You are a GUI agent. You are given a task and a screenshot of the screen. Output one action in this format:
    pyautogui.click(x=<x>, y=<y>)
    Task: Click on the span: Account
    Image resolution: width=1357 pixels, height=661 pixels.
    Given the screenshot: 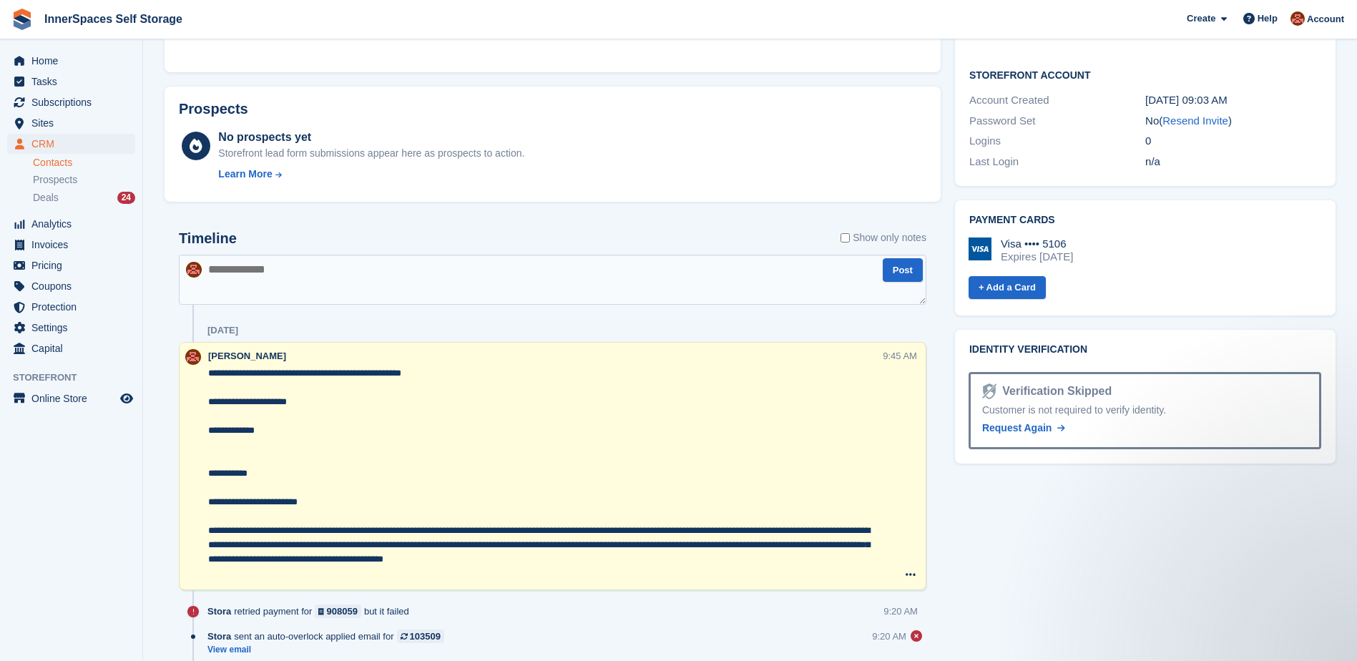 What is the action you would take?
    pyautogui.click(x=1326, y=19)
    